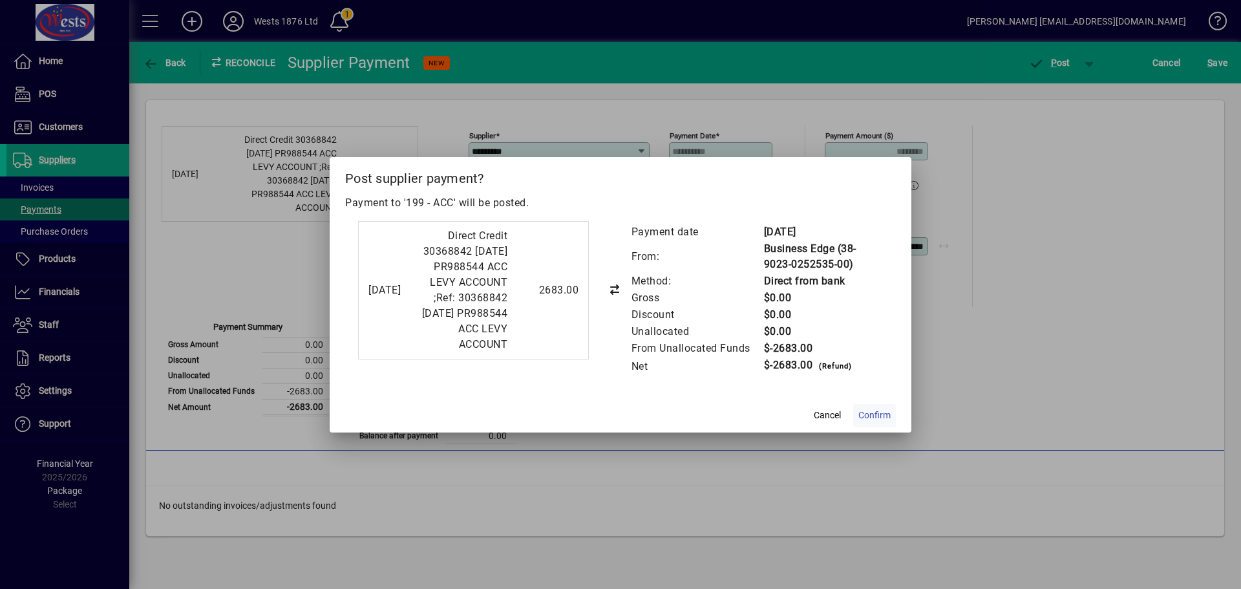 Image resolution: width=1241 pixels, height=589 pixels. I want to click on div: 2683.00, so click(546, 290).